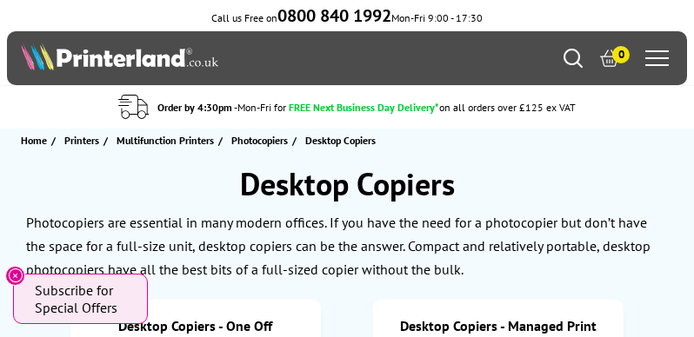 The image size is (694, 337). I want to click on span: Order by 4:30pm -, so click(222, 107).